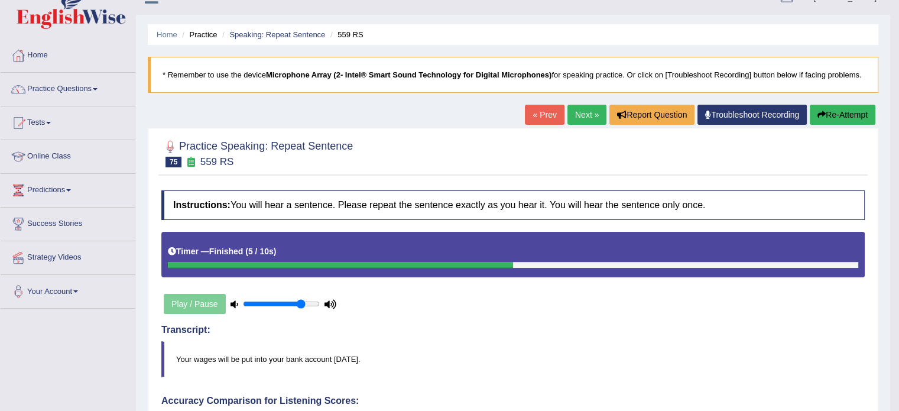 Image resolution: width=899 pixels, height=411 pixels. What do you see at coordinates (222, 251) in the screenshot?
I see `h5: Timer —` at bounding box center [222, 251].